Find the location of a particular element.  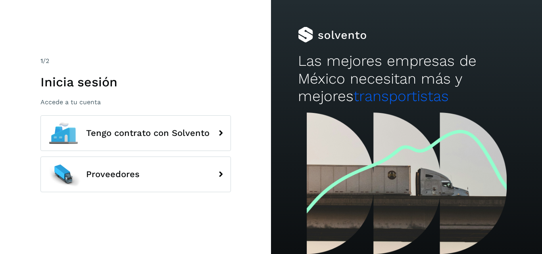

span: Proveedores is located at coordinates (113, 175).